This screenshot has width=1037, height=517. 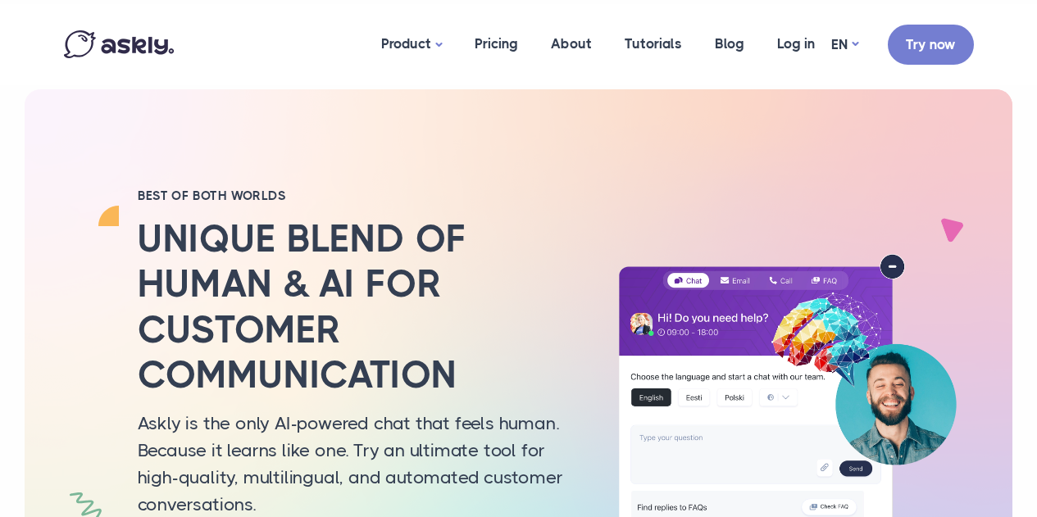 I want to click on a: EN, so click(x=845, y=44).